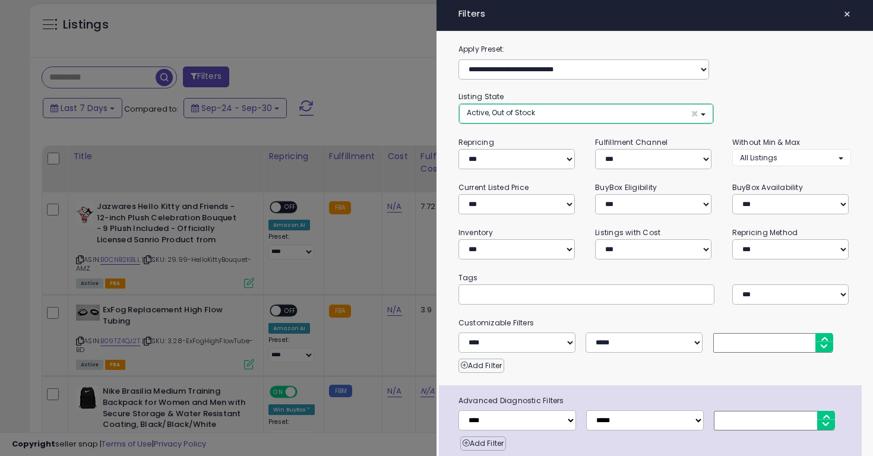  I want to click on small: BuyBox Eligibility, so click(626, 187).